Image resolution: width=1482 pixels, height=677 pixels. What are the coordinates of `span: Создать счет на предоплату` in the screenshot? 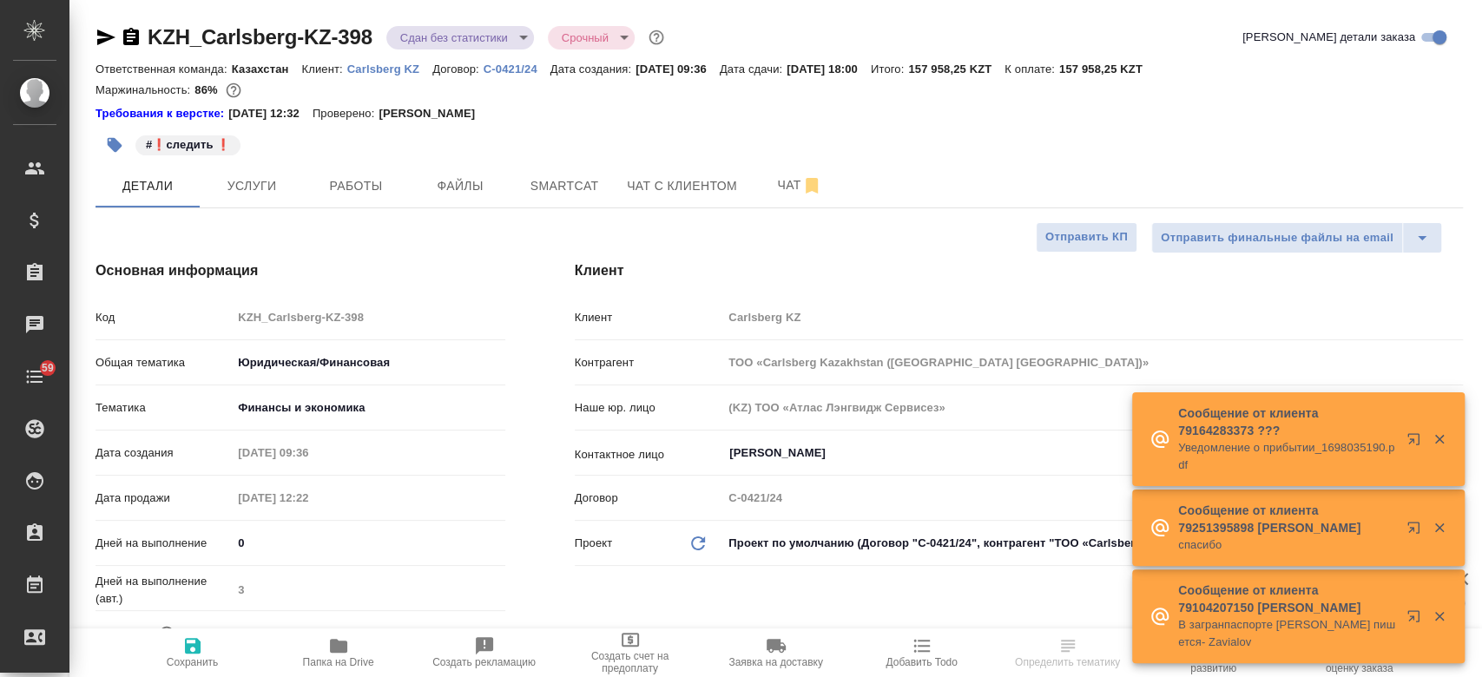 It's located at (630, 662).